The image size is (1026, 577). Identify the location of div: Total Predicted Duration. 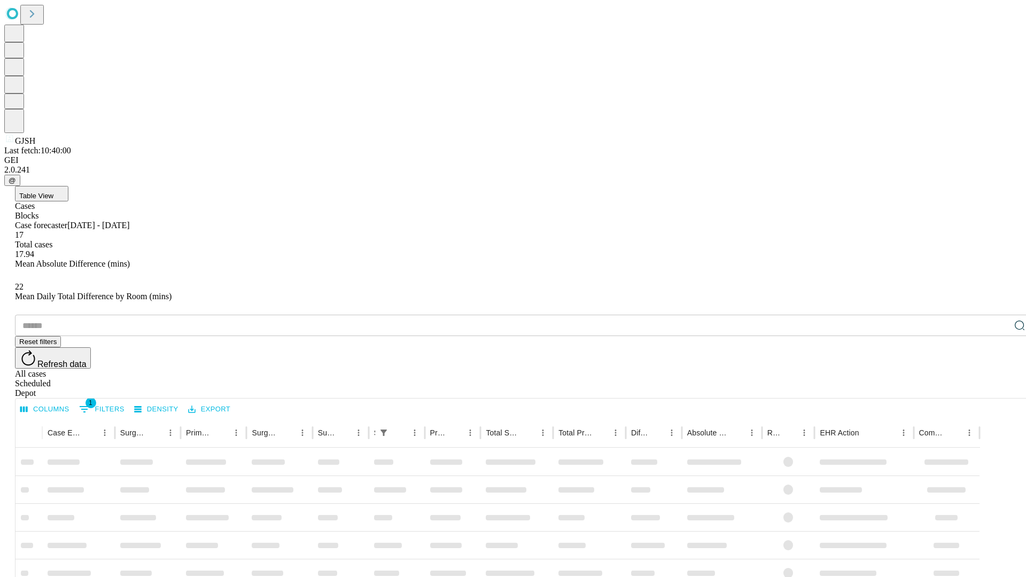
(575, 433).